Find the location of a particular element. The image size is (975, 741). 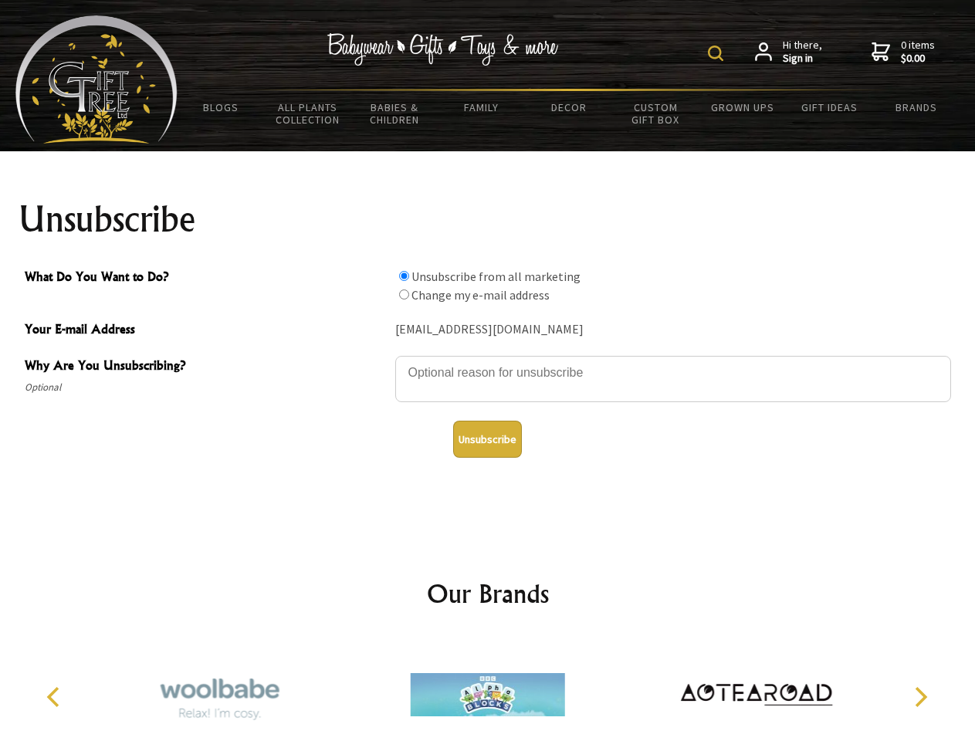

textarea: Why Are You Unsubscribing? is located at coordinates (673, 379).